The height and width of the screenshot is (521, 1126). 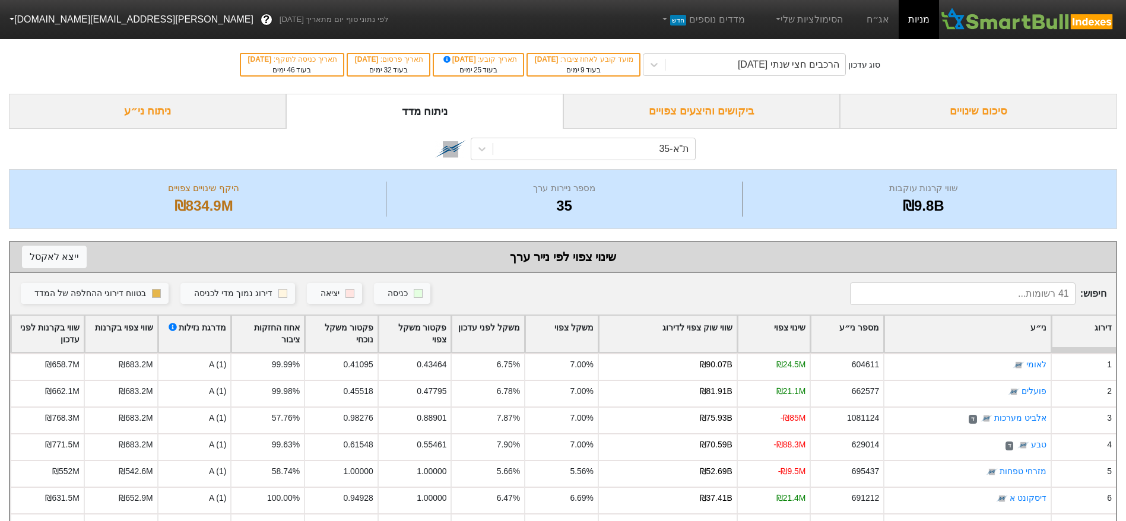 I want to click on div: 7.87%, so click(x=508, y=418).